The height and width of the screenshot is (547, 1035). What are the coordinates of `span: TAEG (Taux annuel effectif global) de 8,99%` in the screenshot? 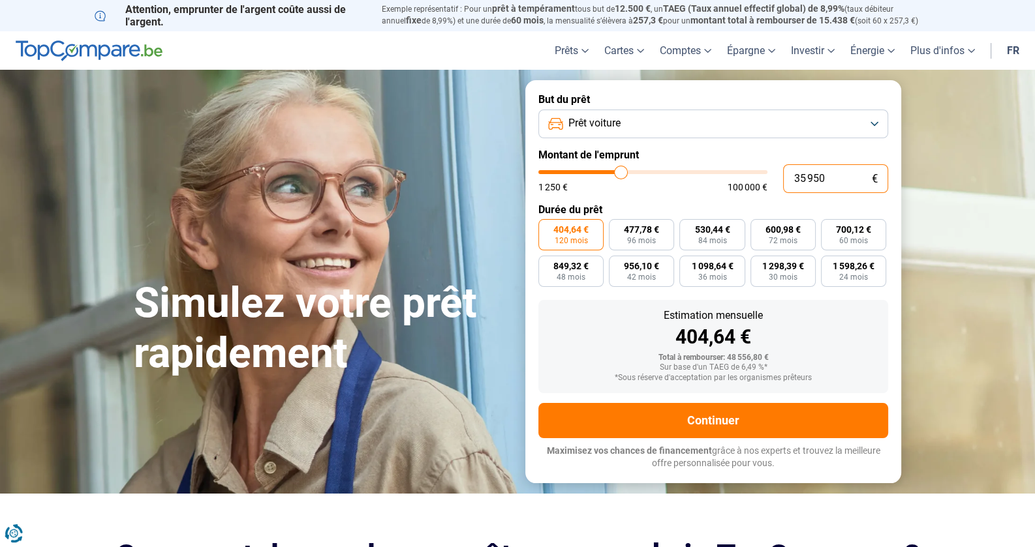 It's located at (754, 8).